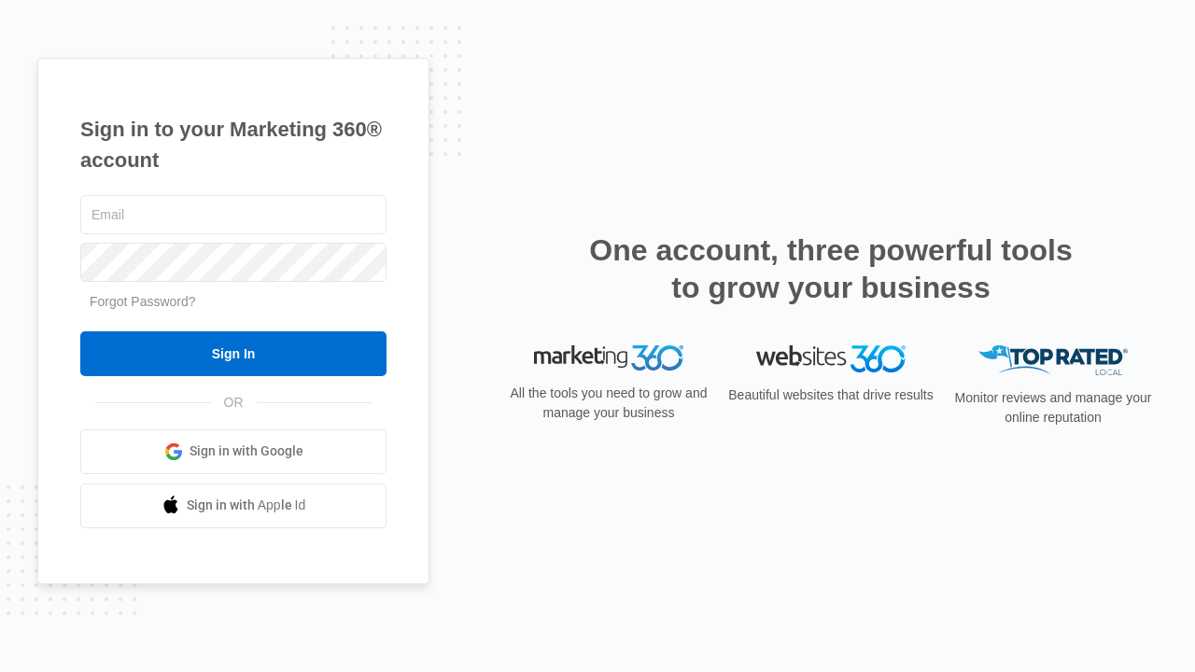 The image size is (1195, 672). I want to click on a: Sign in with Apple Id, so click(233, 506).